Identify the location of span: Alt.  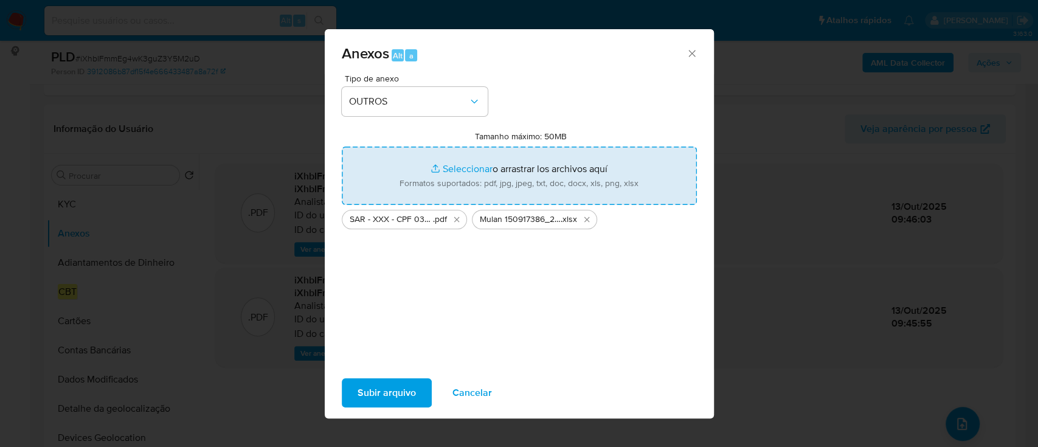
(398, 55).